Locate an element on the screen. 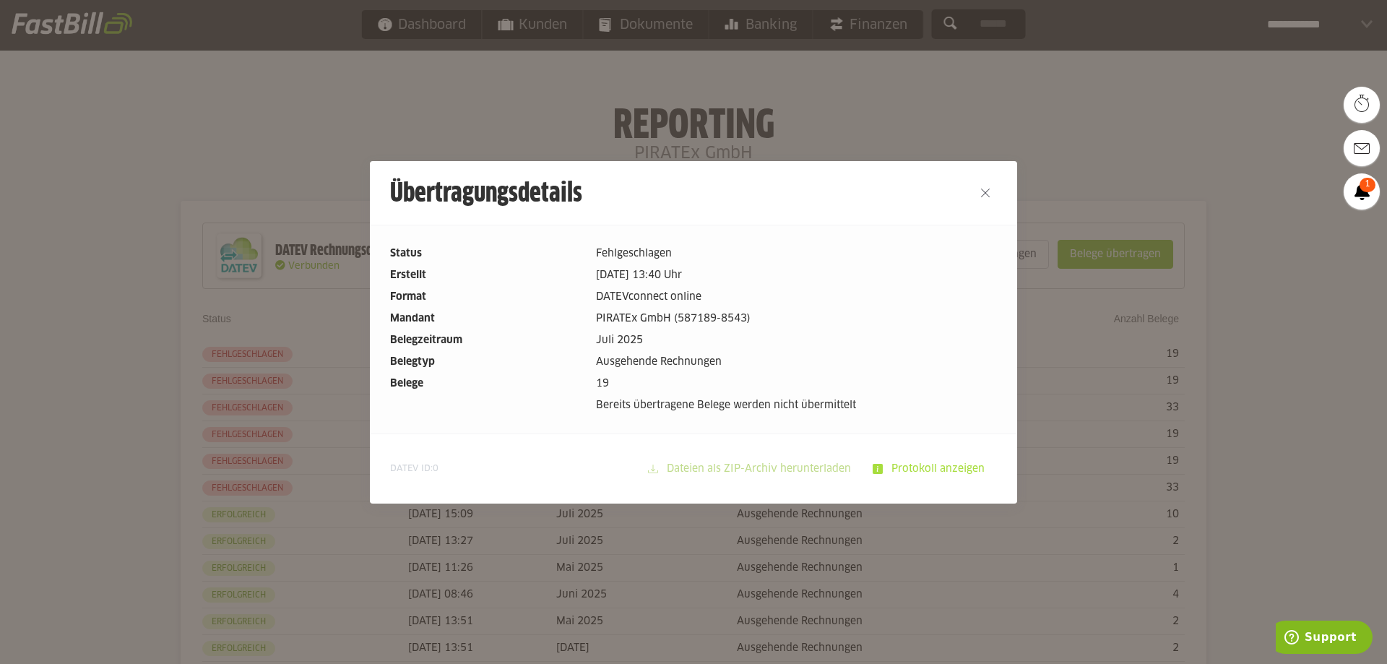  sl-button: Dateien als ZIP-Archiv herunterladen is located at coordinates (751, 469).